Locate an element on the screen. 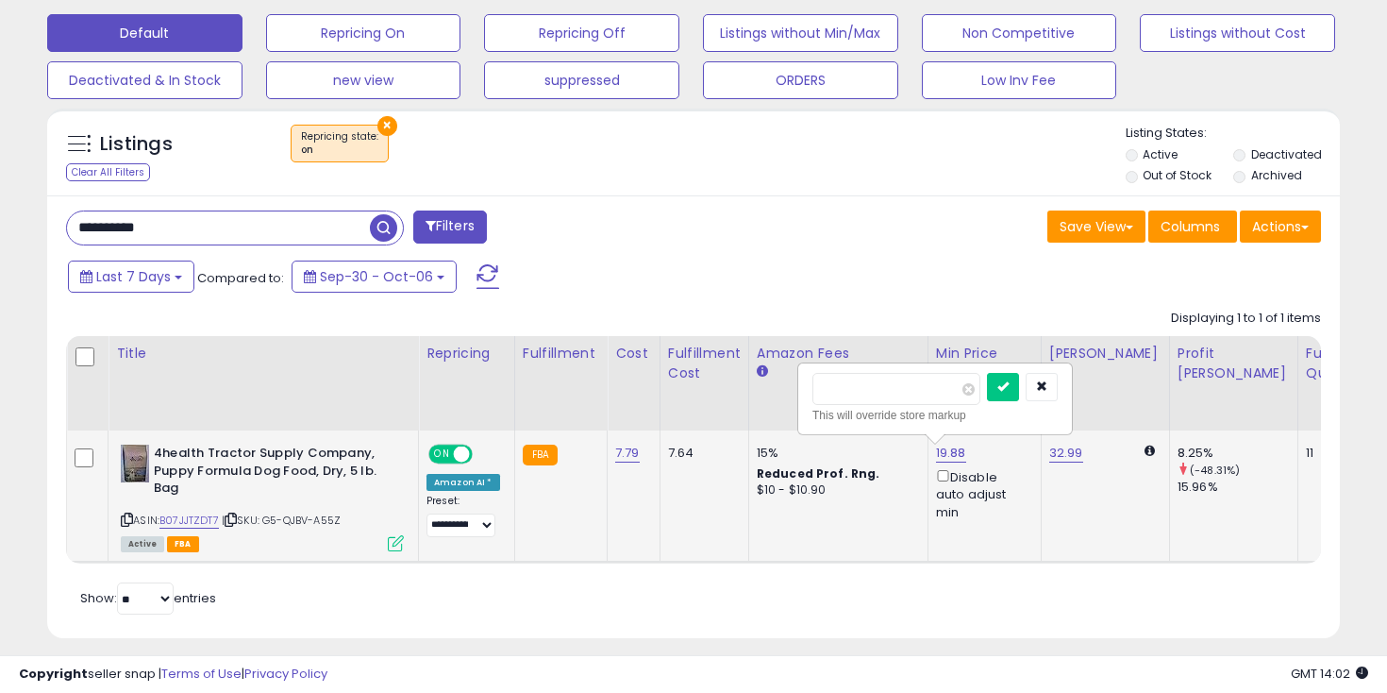 The height and width of the screenshot is (693, 1387). a: Privacy Policy is located at coordinates (286, 673).